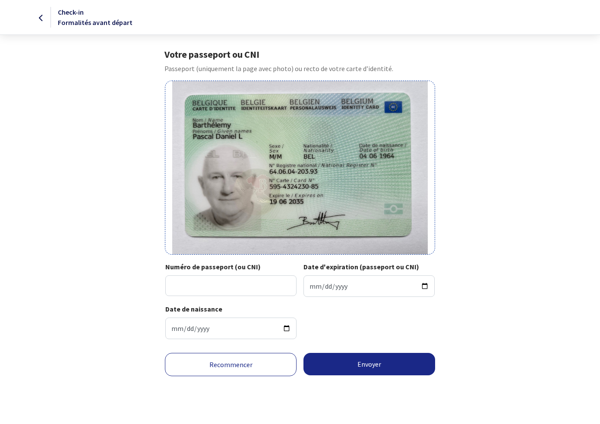  What do you see at coordinates (369, 364) in the screenshot?
I see `button: Envoyer` at bounding box center [369, 364].